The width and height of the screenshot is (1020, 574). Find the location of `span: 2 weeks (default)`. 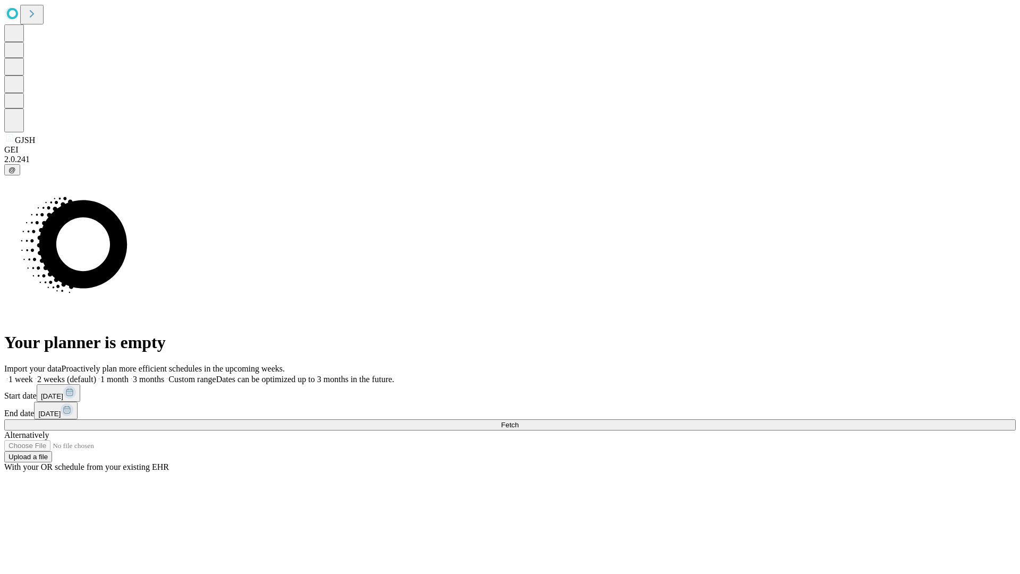

span: 2 weeks (default) is located at coordinates (66, 379).